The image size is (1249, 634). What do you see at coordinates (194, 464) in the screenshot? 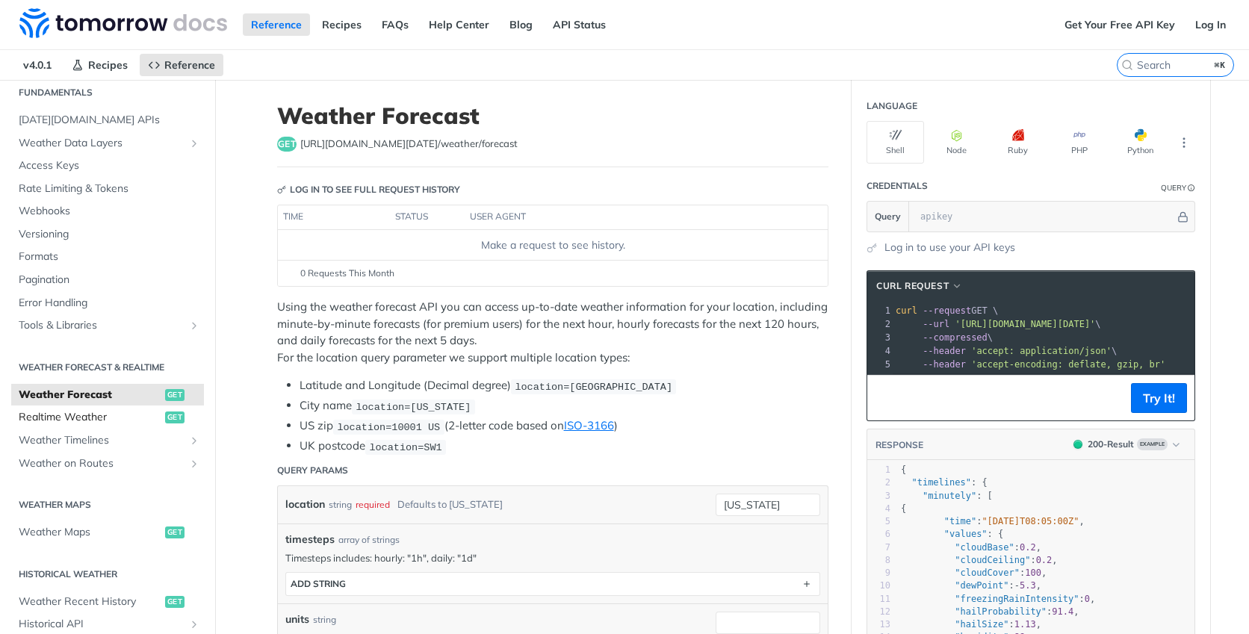
I see `button: Show subpages for Weather on Routes` at bounding box center [194, 464].